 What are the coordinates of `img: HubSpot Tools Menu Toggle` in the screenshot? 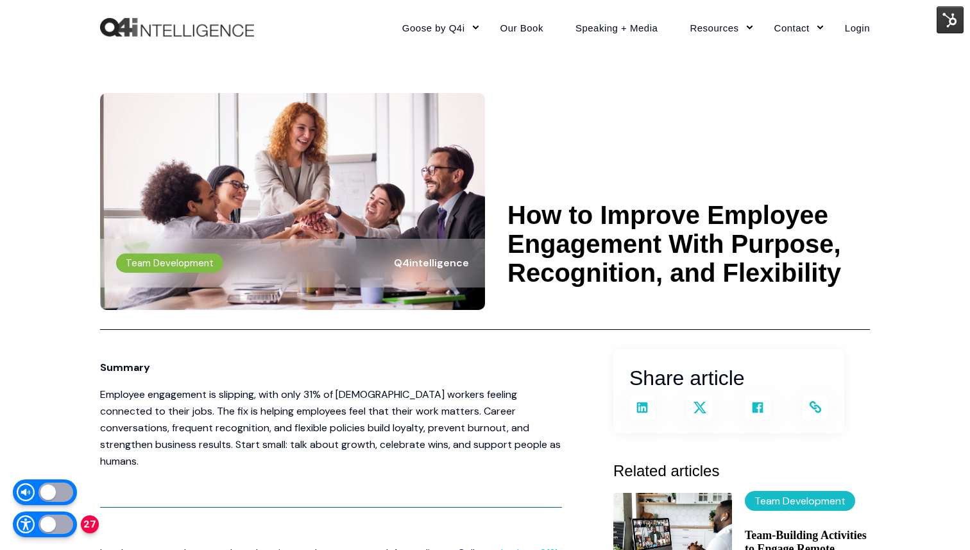 It's located at (950, 20).